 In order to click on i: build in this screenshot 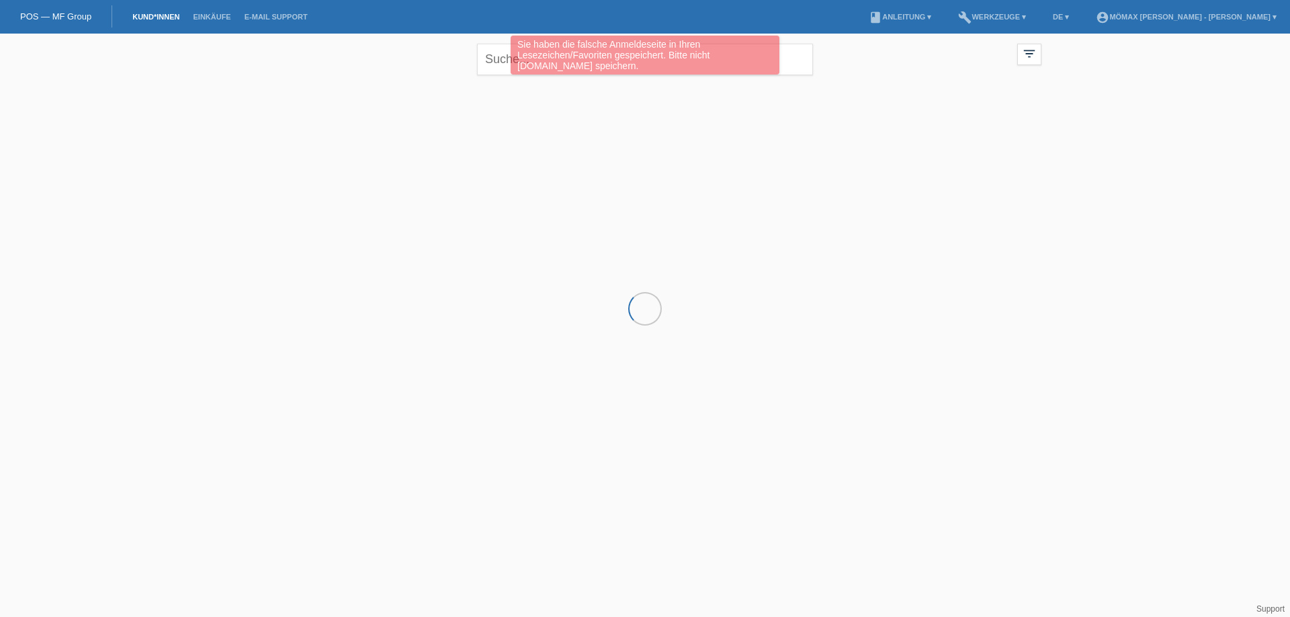, I will do `click(965, 17)`.